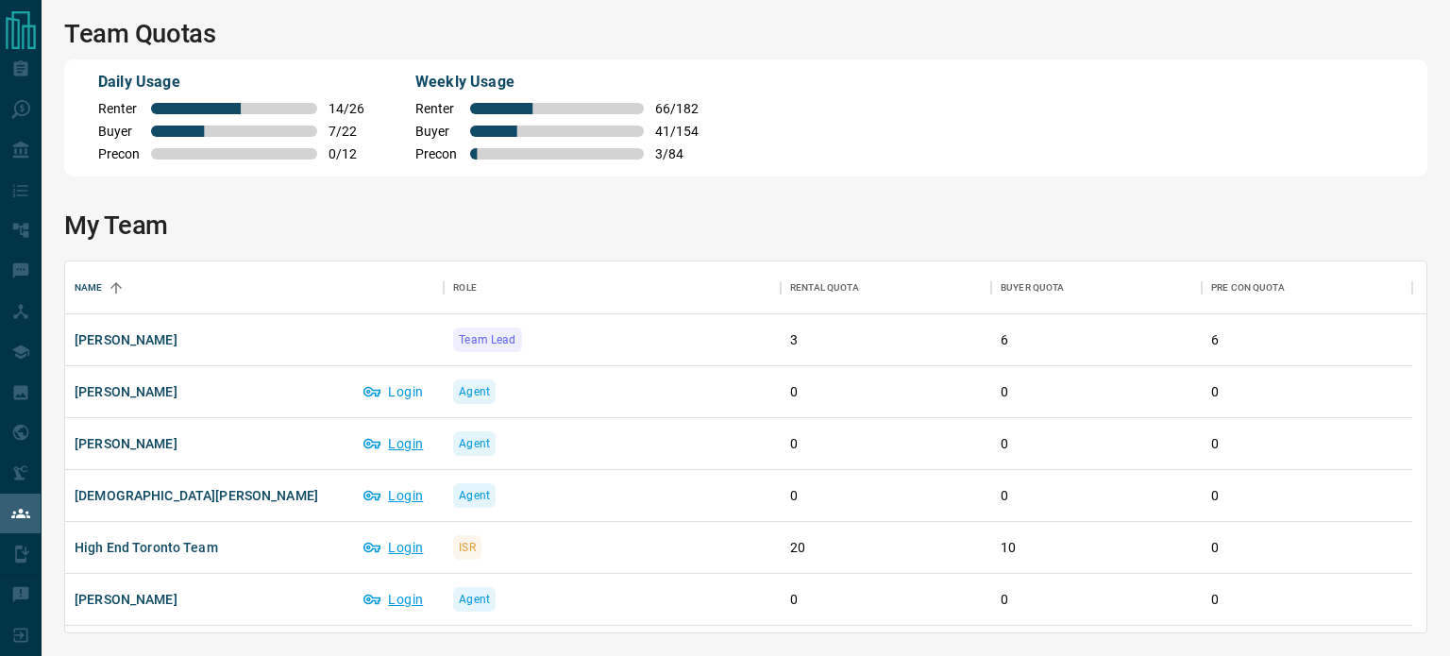 The width and height of the screenshot is (1450, 656). I want to click on span: 7 / 22, so click(349, 131).